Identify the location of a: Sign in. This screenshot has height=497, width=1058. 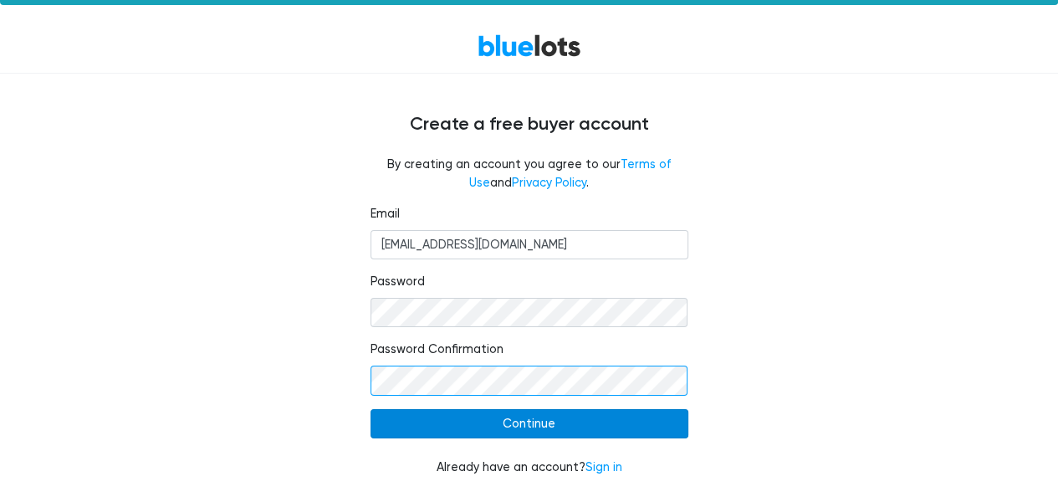
(604, 467).